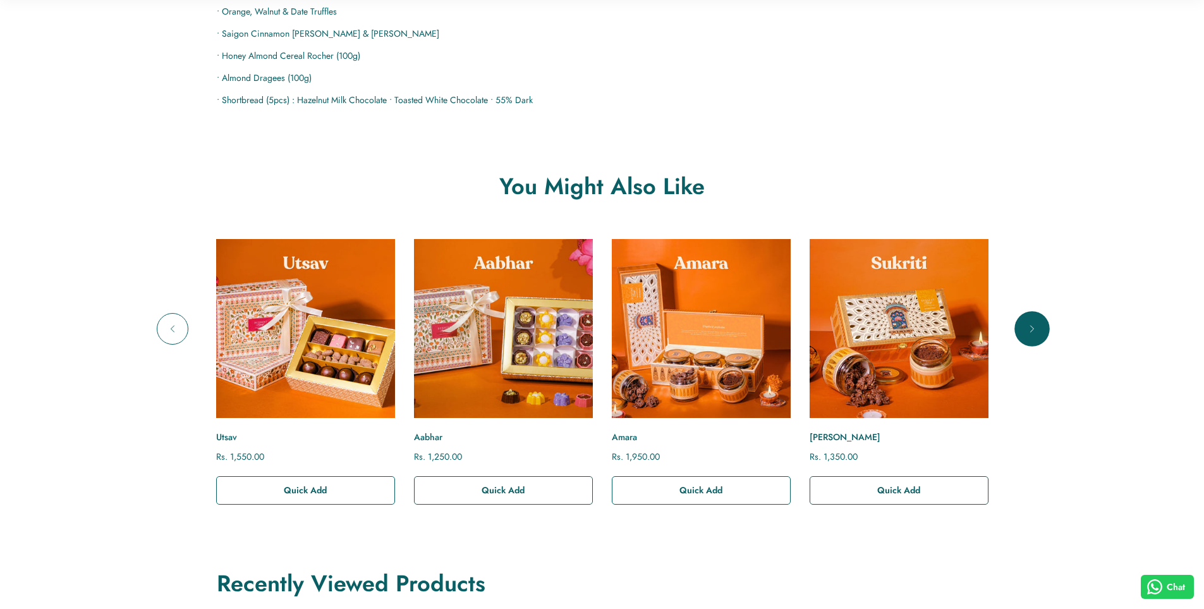 Image resolution: width=1204 pixels, height=609 pixels. I want to click on button: Chat, so click(1167, 586).